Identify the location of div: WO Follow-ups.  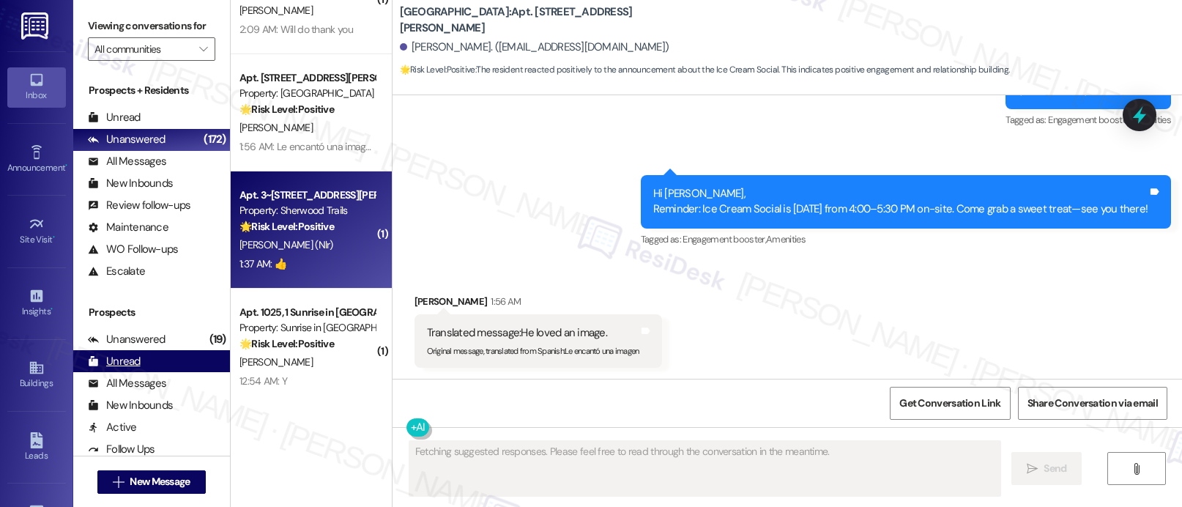
(133, 249).